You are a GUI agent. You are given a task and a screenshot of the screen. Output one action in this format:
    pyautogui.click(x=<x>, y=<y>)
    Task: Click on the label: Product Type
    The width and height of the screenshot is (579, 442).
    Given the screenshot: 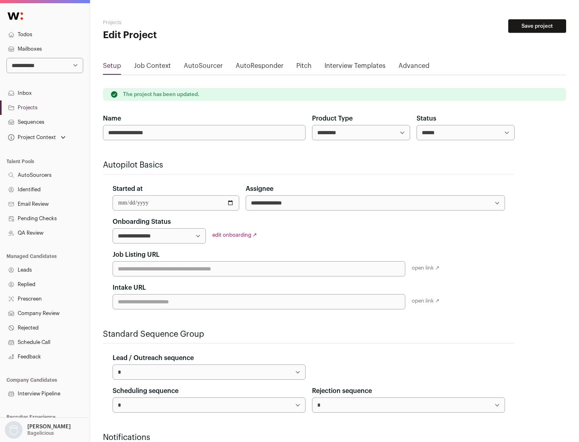 What is the action you would take?
    pyautogui.click(x=332, y=119)
    